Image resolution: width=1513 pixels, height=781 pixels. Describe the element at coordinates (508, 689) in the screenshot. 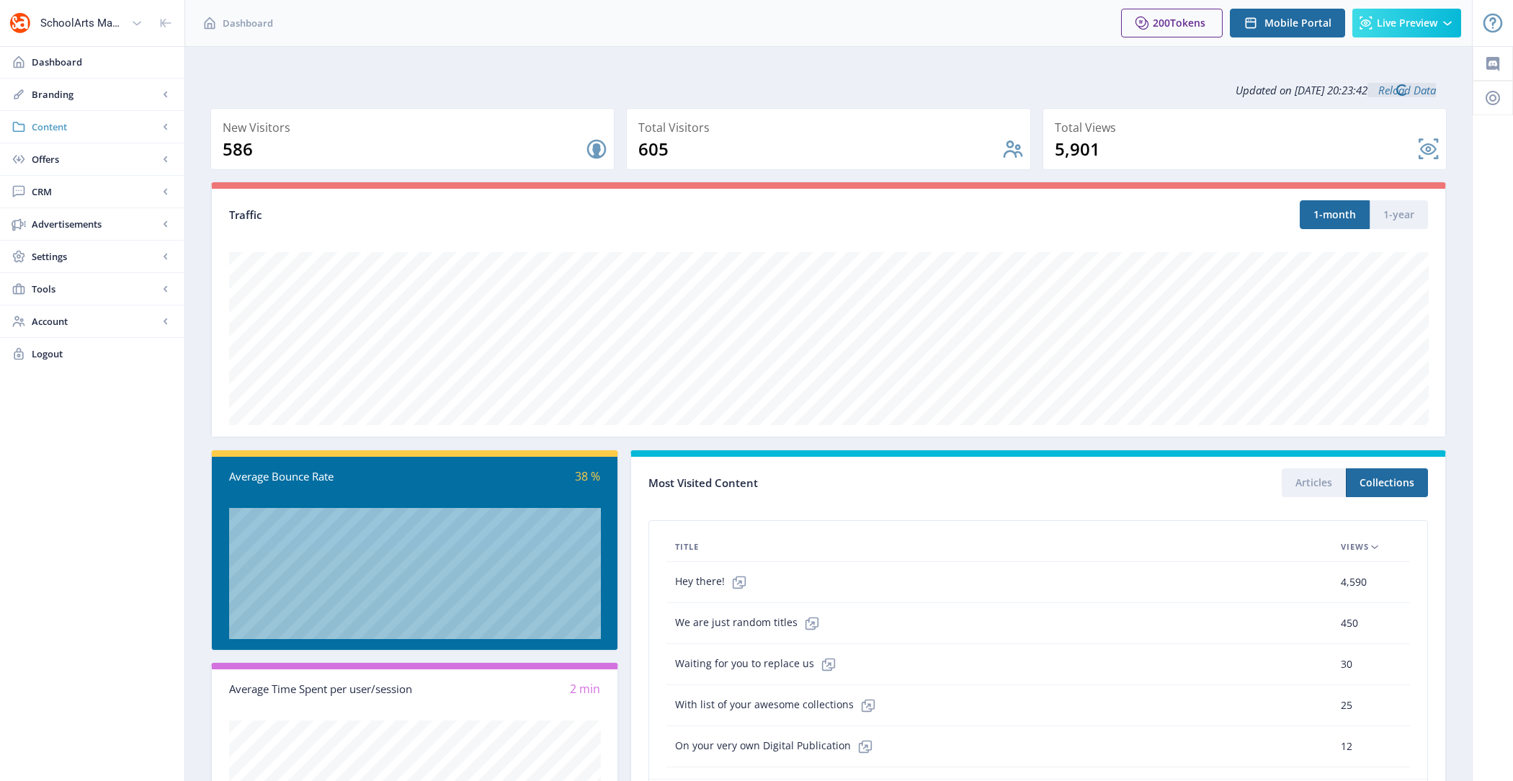

I see `div: 2 min` at that location.